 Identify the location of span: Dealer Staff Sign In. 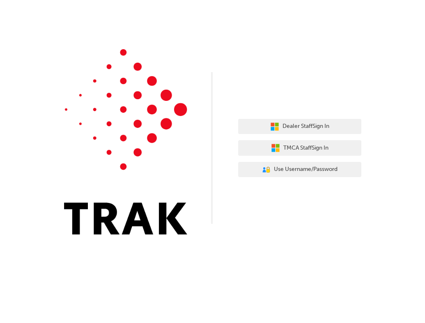
(306, 126).